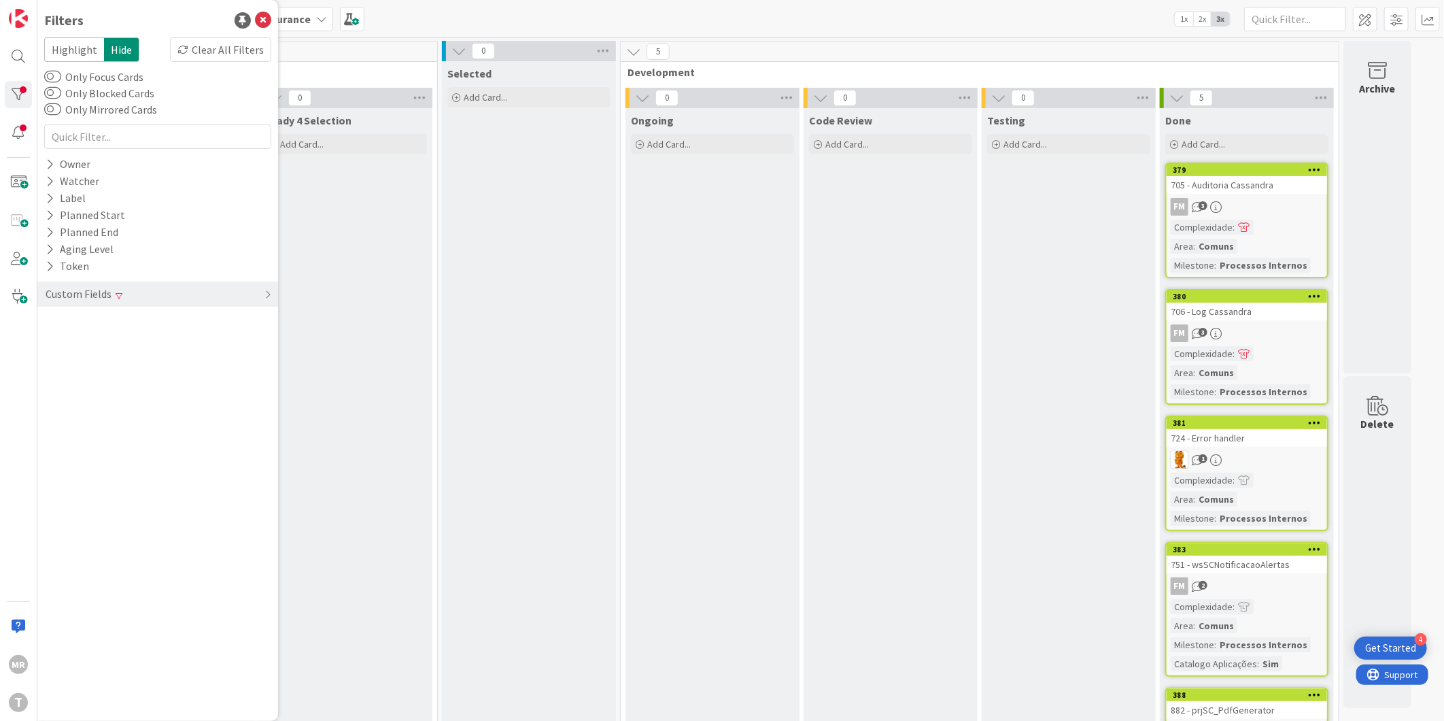 The height and width of the screenshot is (721, 1444). What do you see at coordinates (1220, 19) in the screenshot?
I see `span: 3x` at bounding box center [1220, 19].